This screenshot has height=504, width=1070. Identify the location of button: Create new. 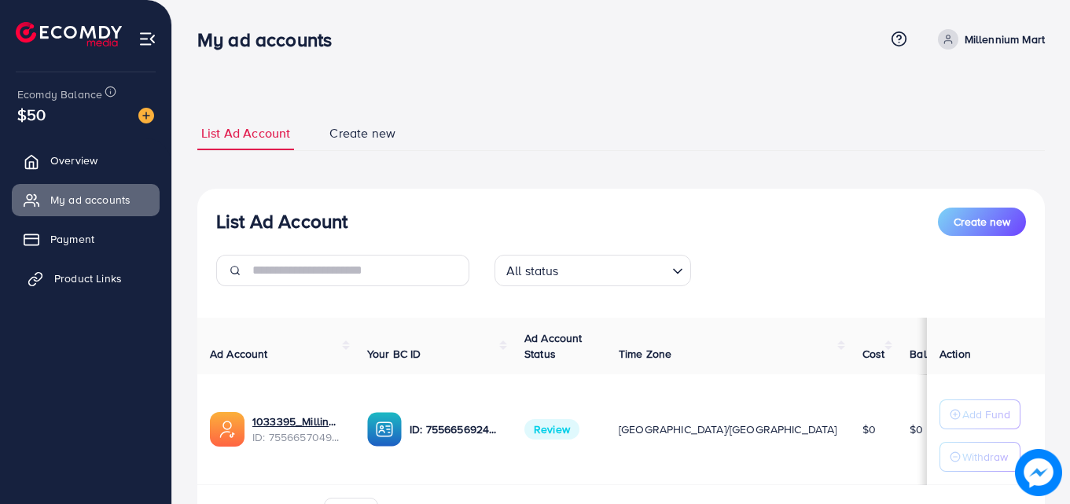
(982, 222).